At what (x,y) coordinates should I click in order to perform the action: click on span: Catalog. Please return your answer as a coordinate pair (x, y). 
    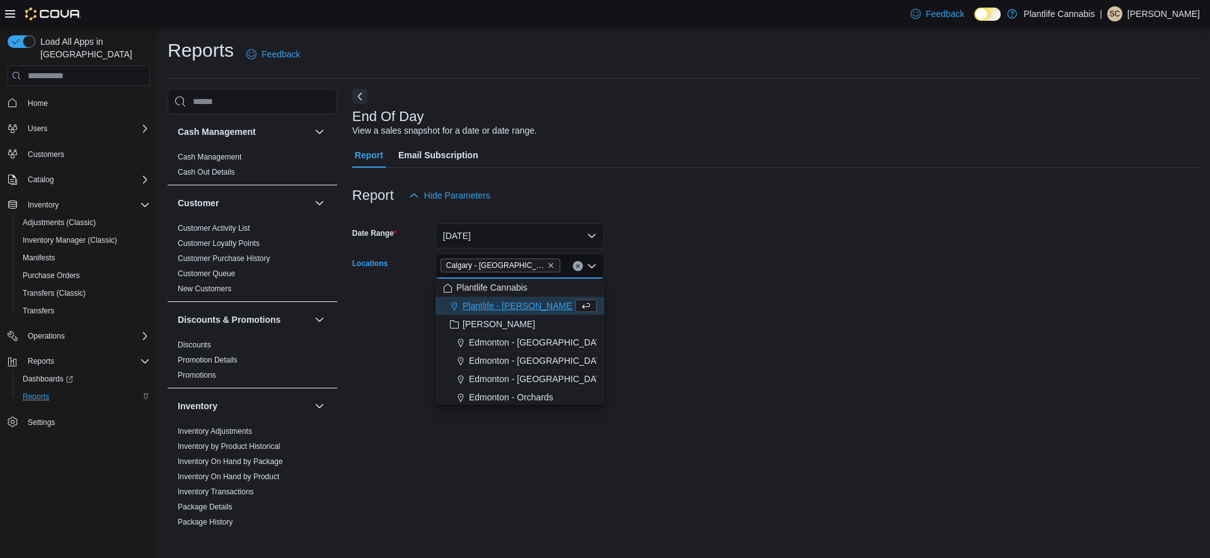
    Looking at the image, I should click on (40, 180).